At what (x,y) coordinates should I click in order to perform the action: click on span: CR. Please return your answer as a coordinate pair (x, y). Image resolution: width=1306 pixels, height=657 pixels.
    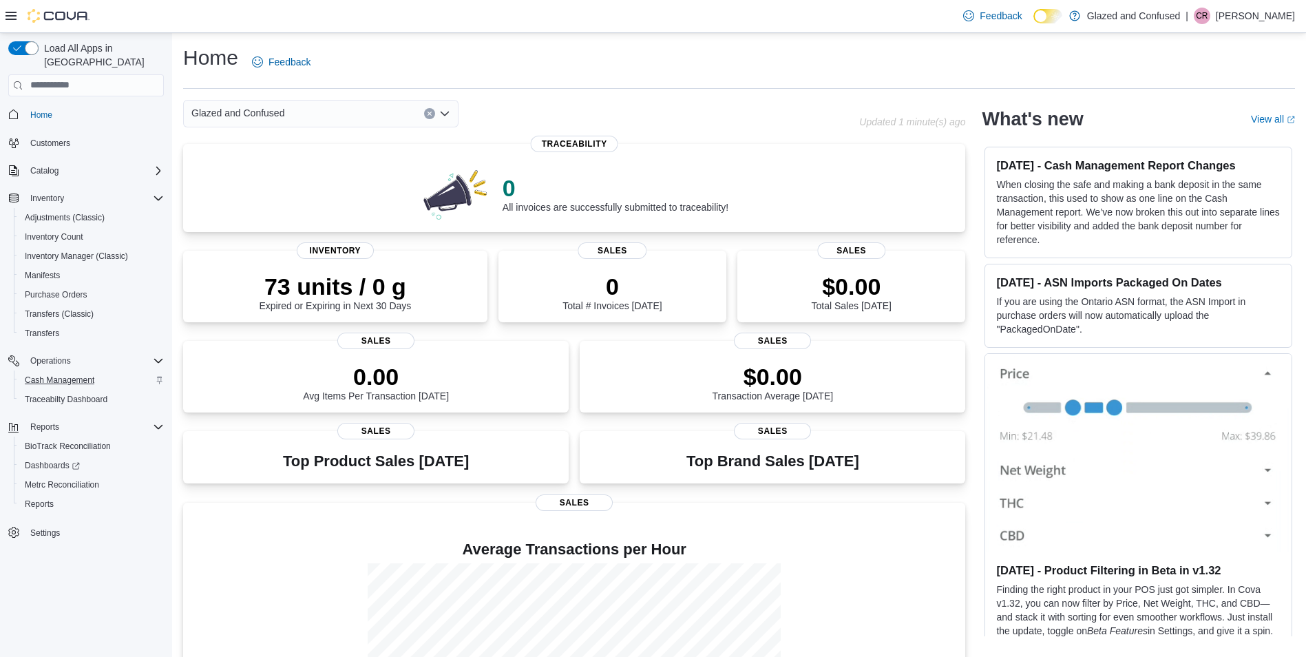
    Looking at the image, I should click on (1201, 16).